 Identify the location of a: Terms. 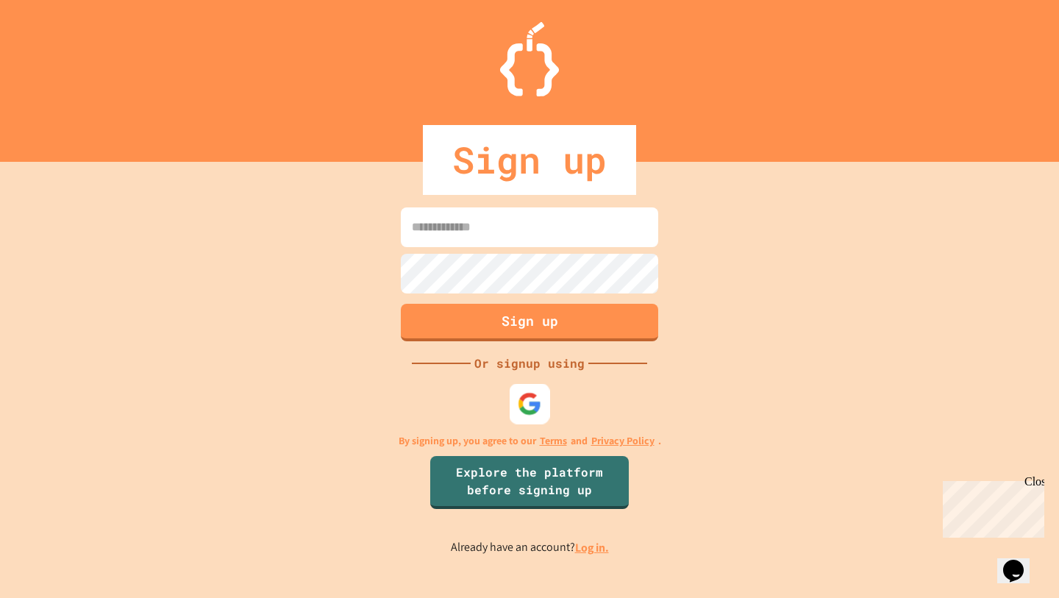
(553, 441).